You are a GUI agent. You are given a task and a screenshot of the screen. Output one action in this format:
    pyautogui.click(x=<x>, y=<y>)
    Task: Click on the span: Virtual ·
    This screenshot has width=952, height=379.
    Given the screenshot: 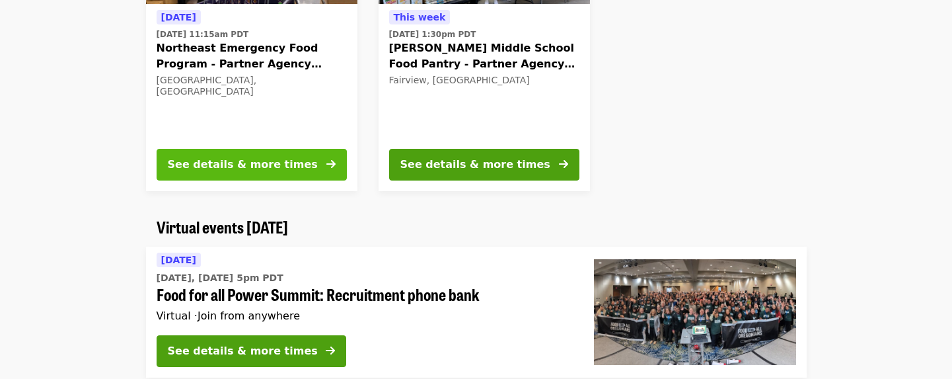 What is the action you would take?
    pyautogui.click(x=229, y=315)
    